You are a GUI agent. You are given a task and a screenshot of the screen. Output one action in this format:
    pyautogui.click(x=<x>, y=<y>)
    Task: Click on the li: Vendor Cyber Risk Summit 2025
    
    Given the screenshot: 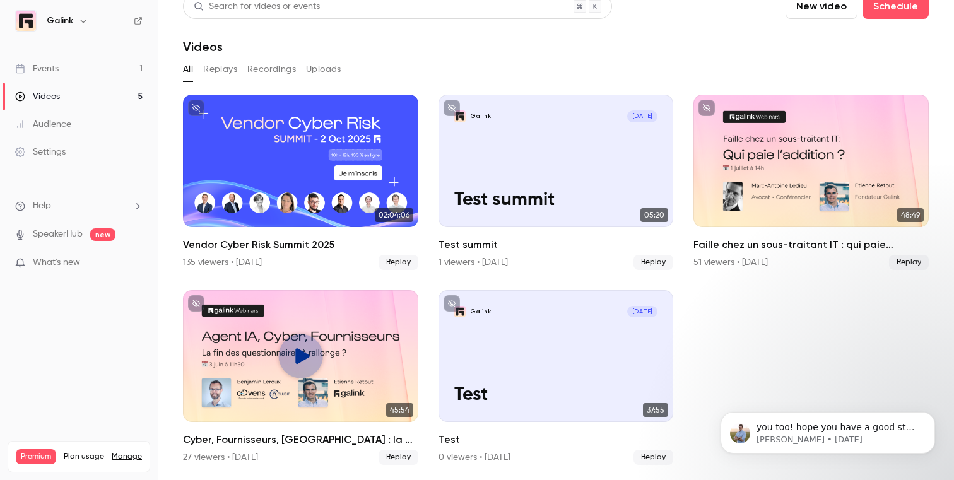 What is the action you would take?
    pyautogui.click(x=300, y=182)
    